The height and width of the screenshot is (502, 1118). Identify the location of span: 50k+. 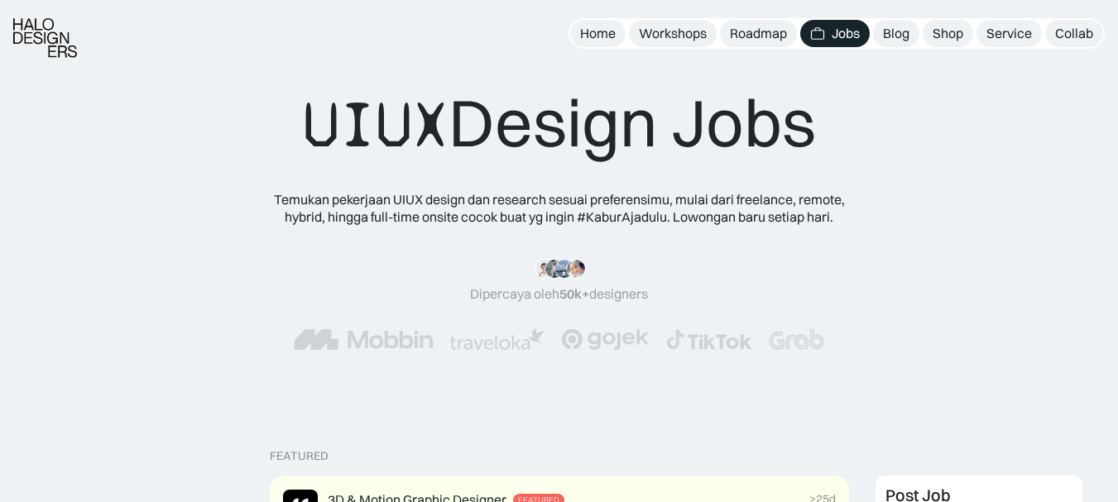
(574, 294).